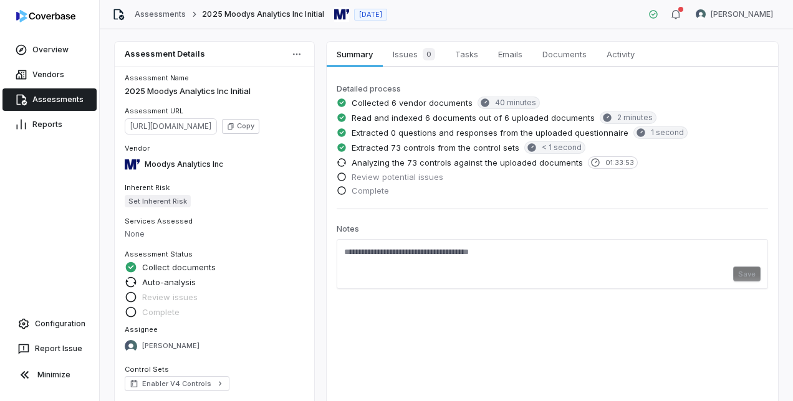 The height and width of the screenshot is (401, 793). What do you see at coordinates (429, 54) in the screenshot?
I see `span: 0` at bounding box center [429, 54].